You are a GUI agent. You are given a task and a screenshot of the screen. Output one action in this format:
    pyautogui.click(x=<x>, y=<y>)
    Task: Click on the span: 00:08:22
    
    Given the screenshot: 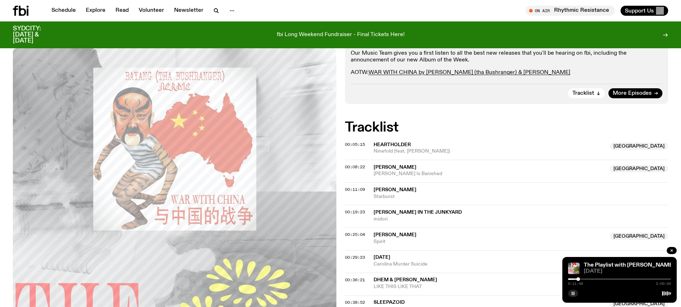 What is the action you would take?
    pyautogui.click(x=355, y=167)
    